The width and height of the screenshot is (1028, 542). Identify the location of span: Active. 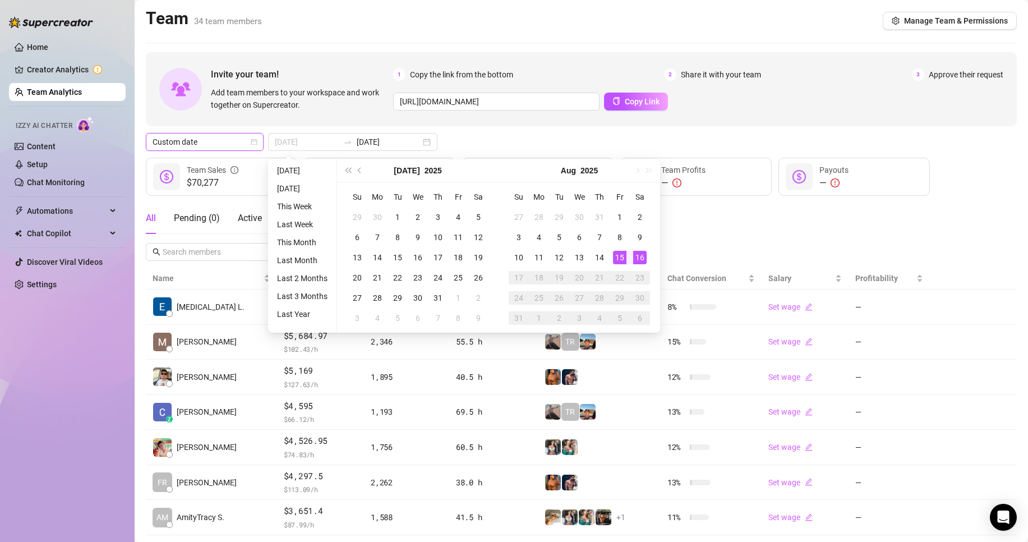
(249, 218).